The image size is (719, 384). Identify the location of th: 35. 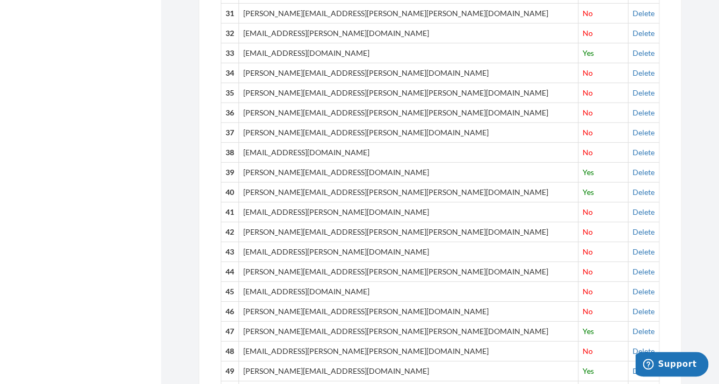
(230, 92).